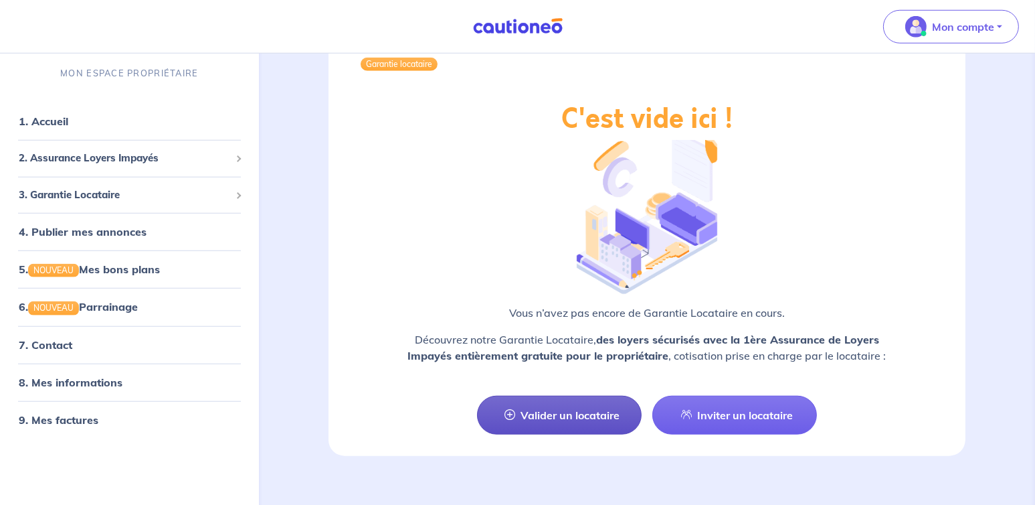 The image size is (1035, 505). Describe the element at coordinates (518, 26) in the screenshot. I see `img: Cautioneo` at that location.